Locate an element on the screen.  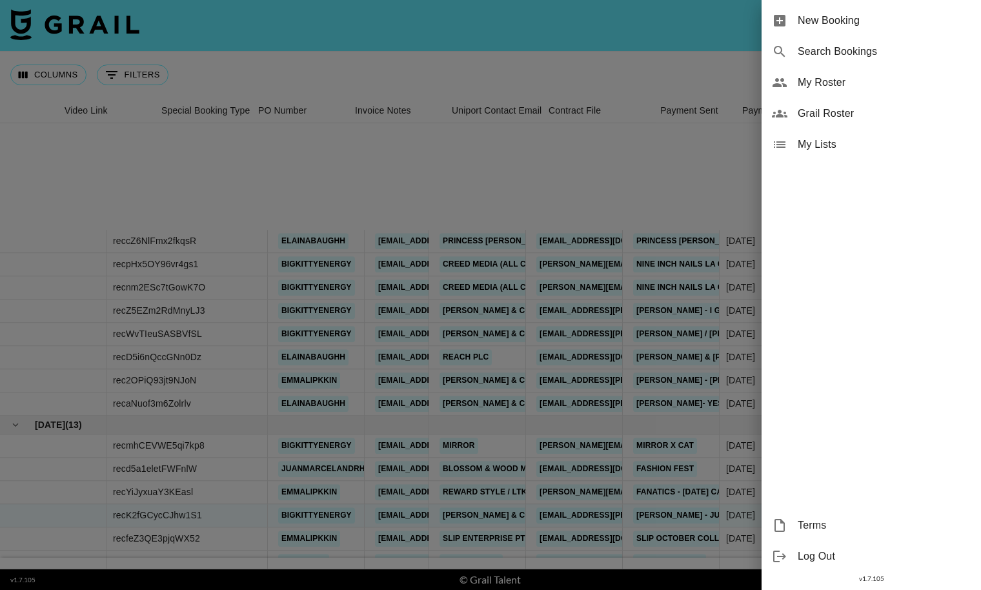
span: My Lists is located at coordinates (884, 145).